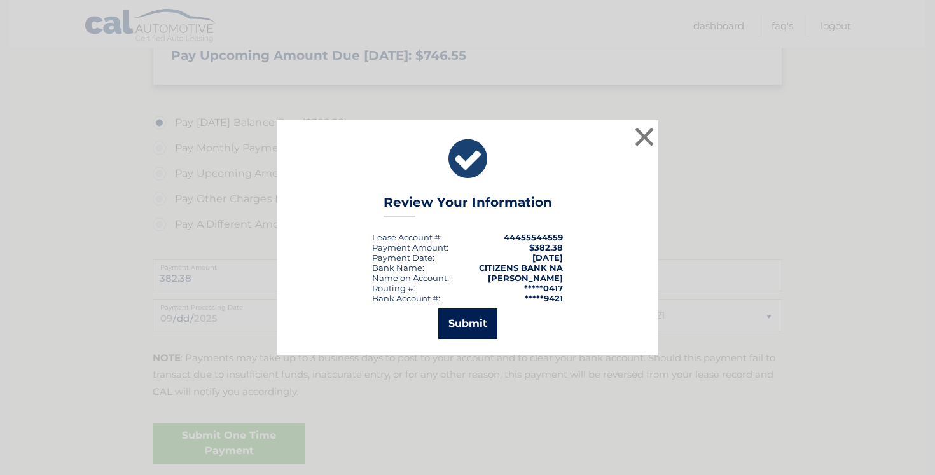 Image resolution: width=935 pixels, height=475 pixels. I want to click on span: $382.38, so click(546, 247).